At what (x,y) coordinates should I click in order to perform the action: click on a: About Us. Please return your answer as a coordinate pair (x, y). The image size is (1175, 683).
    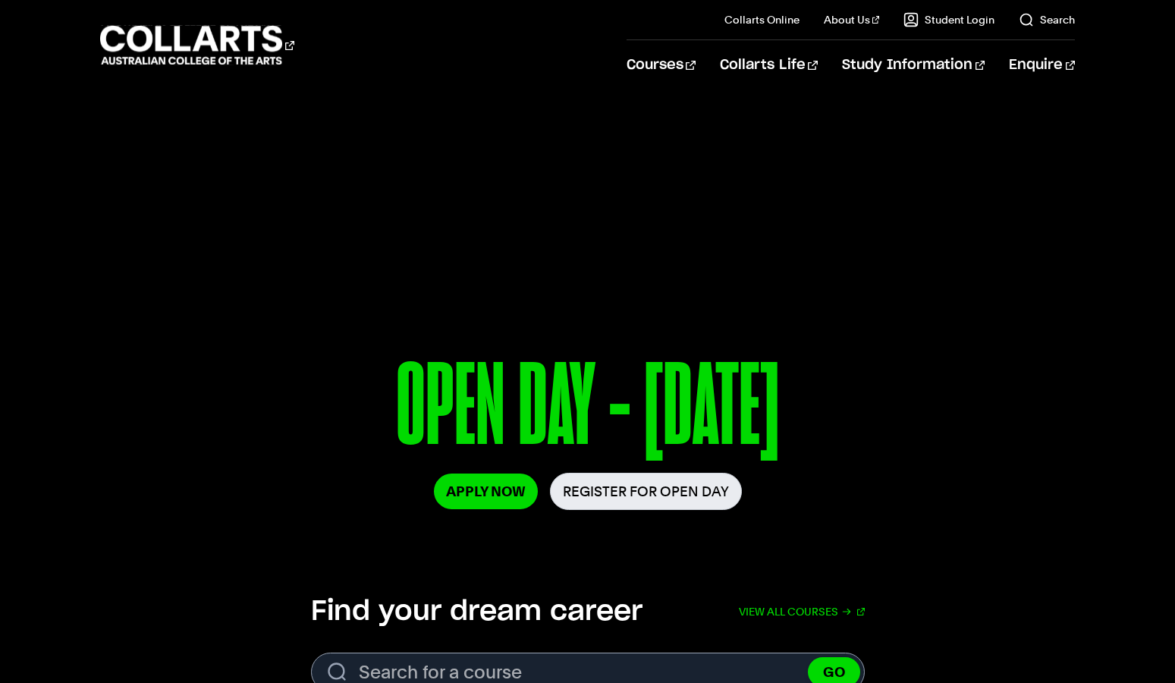
    Looking at the image, I should click on (852, 20).